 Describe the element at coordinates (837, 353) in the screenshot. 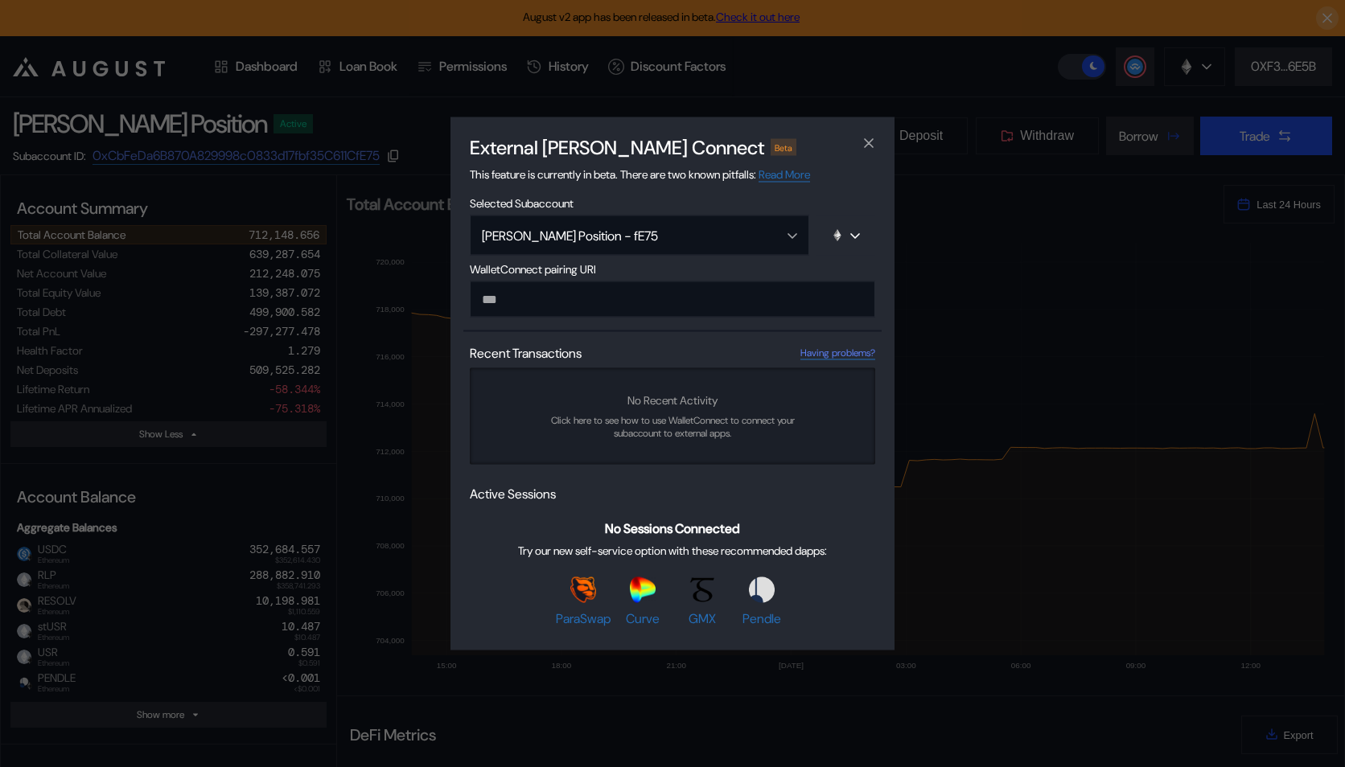

I see `a: Having problems?` at that location.